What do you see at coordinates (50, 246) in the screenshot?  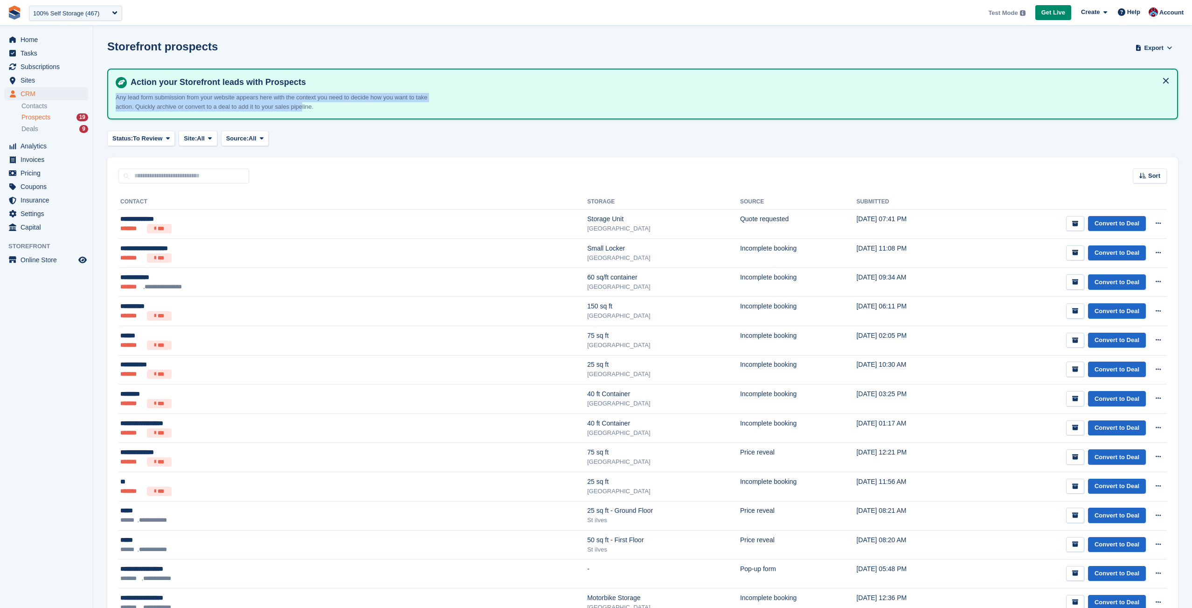 I see `span: Storefront` at bounding box center [50, 246].